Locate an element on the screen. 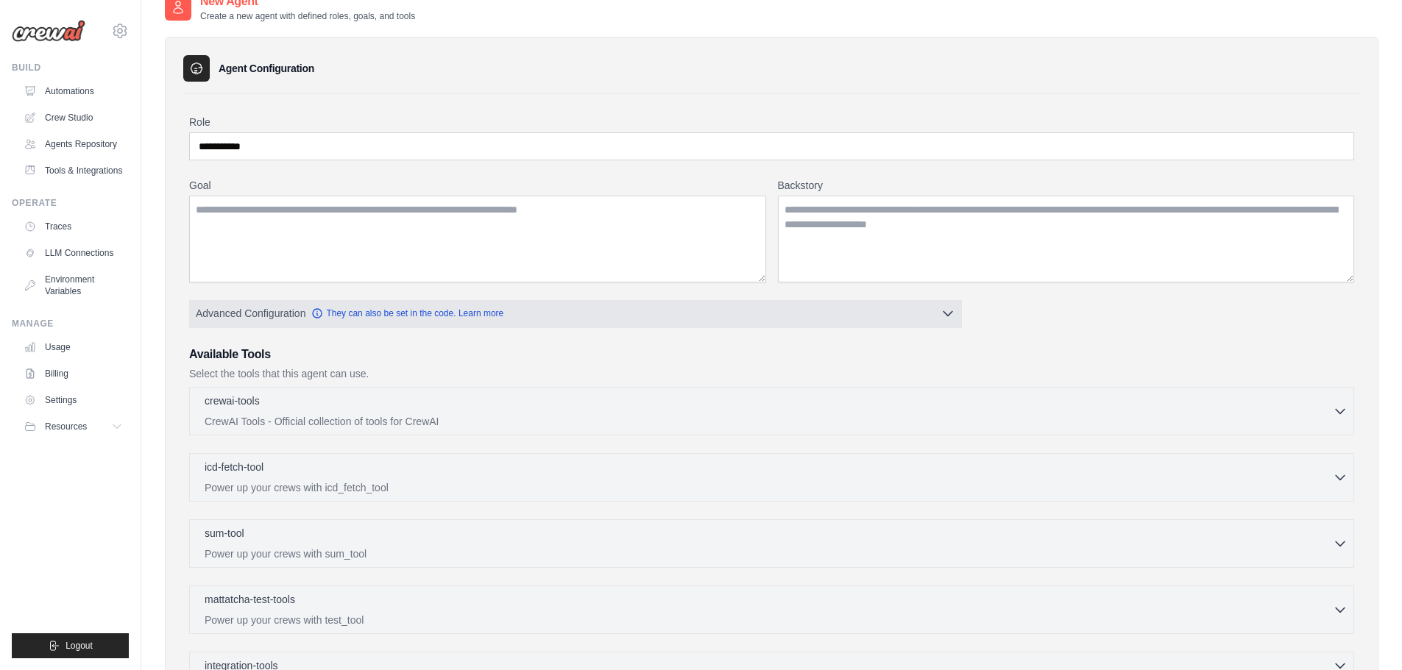 The height and width of the screenshot is (670, 1402). a: Agents Repository is located at coordinates (73, 144).